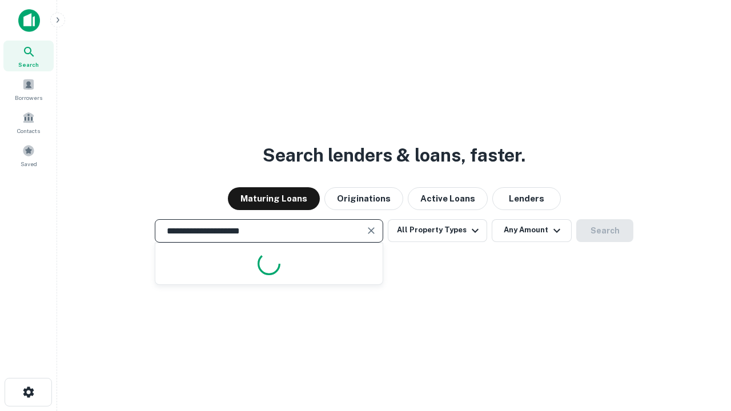  Describe the element at coordinates (29, 122) in the screenshot. I see `a: Contacts` at that location.